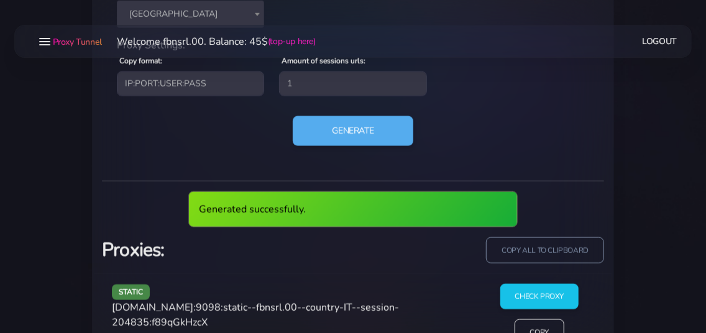  Describe the element at coordinates (323, 61) in the screenshot. I see `label: Amount of sessions urls:` at that location.